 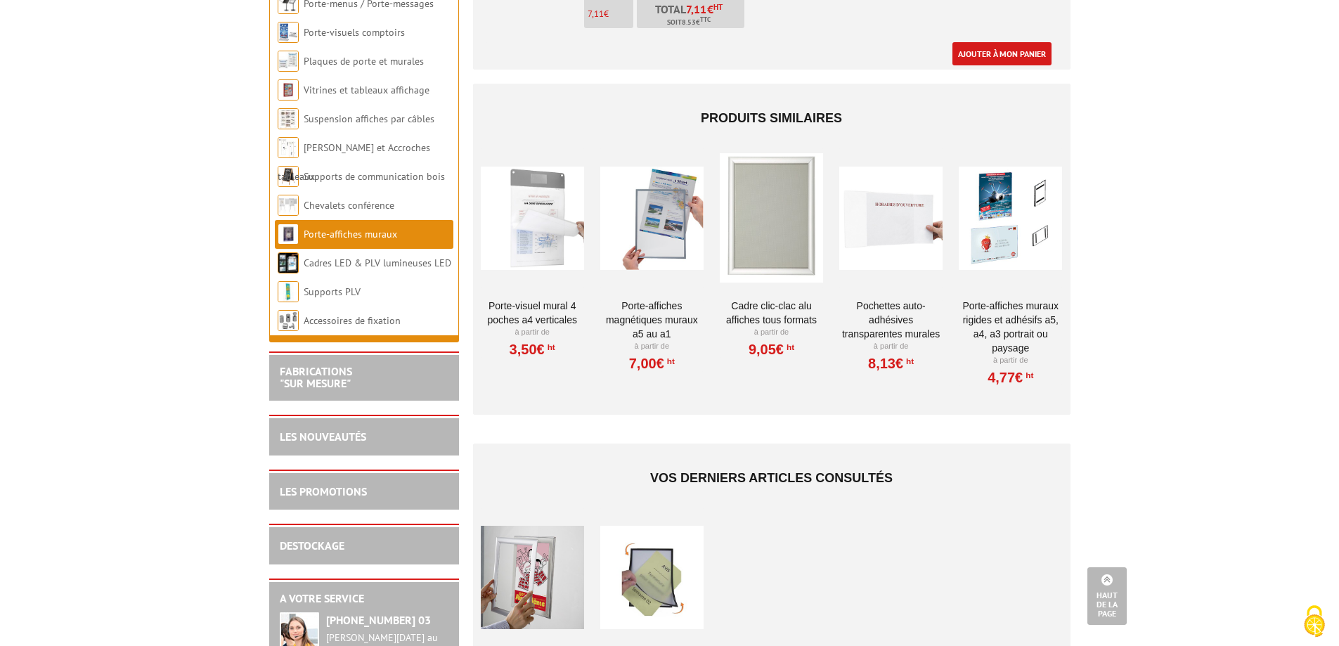 I want to click on a: Porte-Visuel mural 4 poches A4 verticales, so click(x=532, y=313).